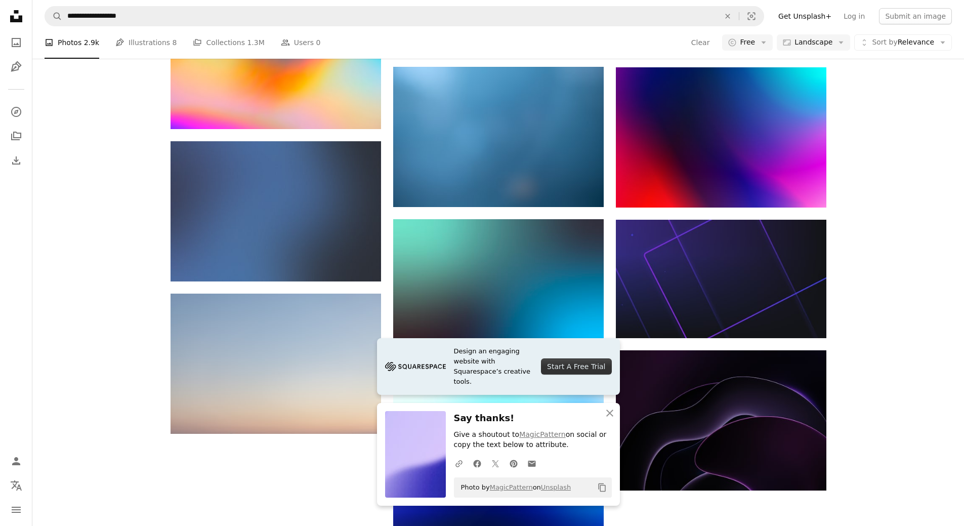 The width and height of the screenshot is (964, 526). What do you see at coordinates (16, 136) in the screenshot?
I see `a: Collections` at bounding box center [16, 136].